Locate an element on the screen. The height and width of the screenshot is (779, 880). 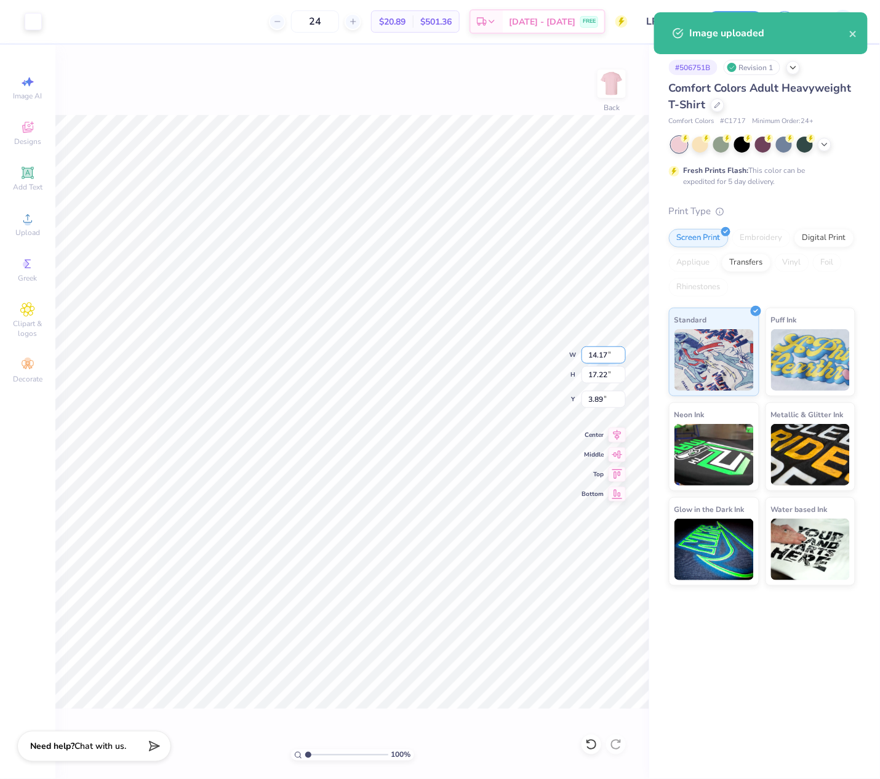
span: FREE is located at coordinates (589, 22).